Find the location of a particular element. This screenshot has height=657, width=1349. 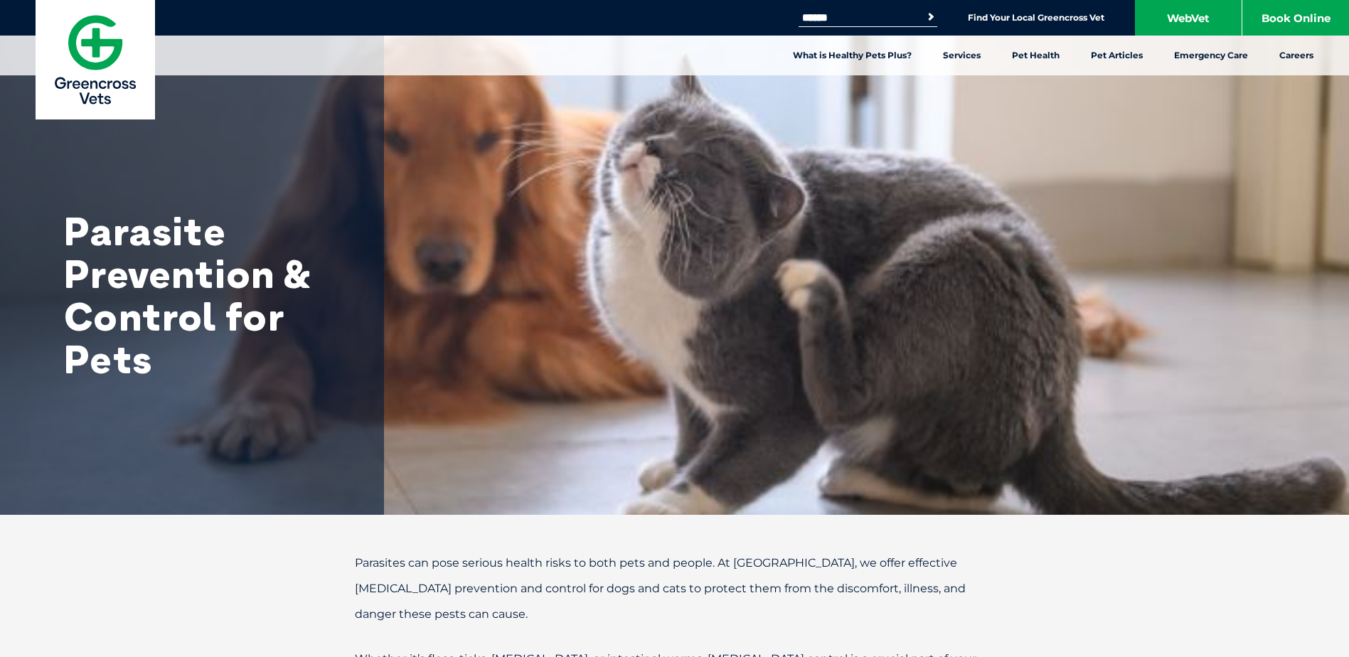

a: What is Healthy Pets Plus? is located at coordinates (852, 55).